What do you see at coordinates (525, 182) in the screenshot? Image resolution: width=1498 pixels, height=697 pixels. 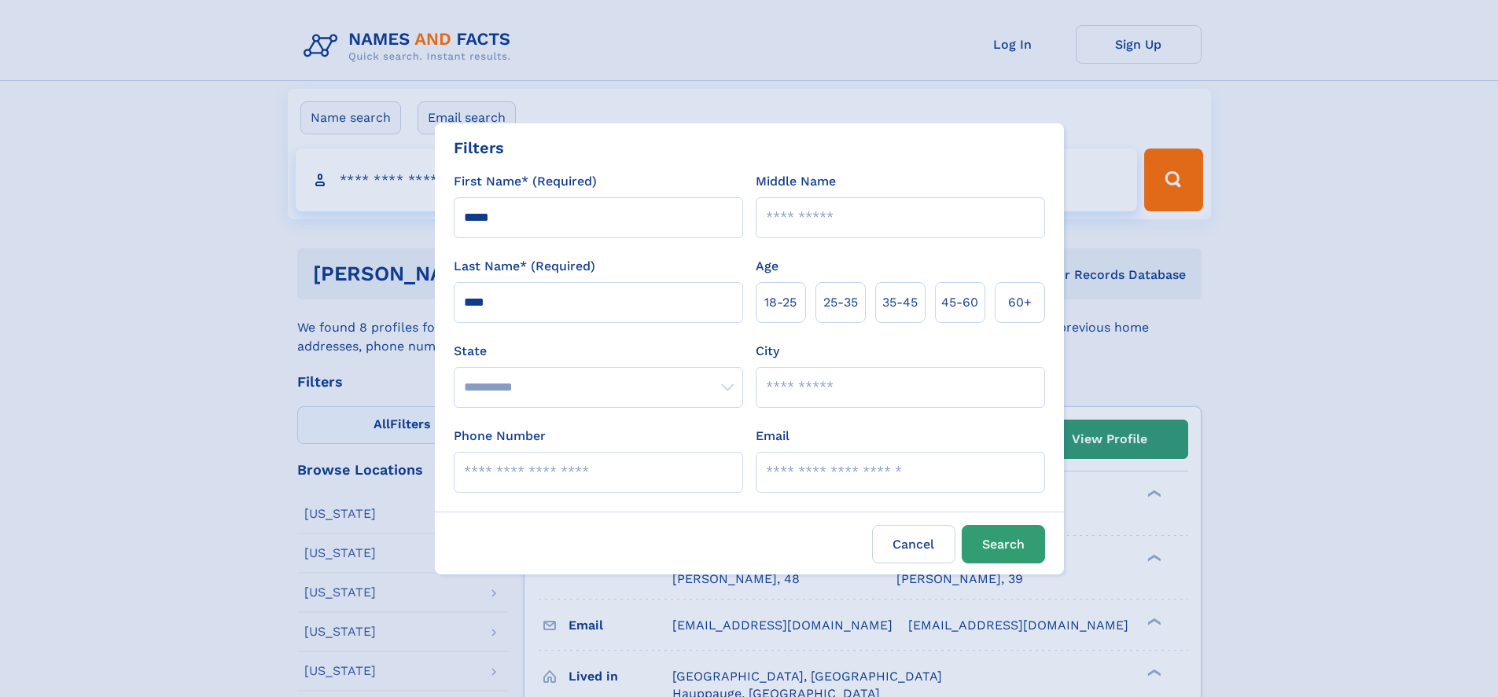 I see `label: First Name* (Required)` at bounding box center [525, 182].